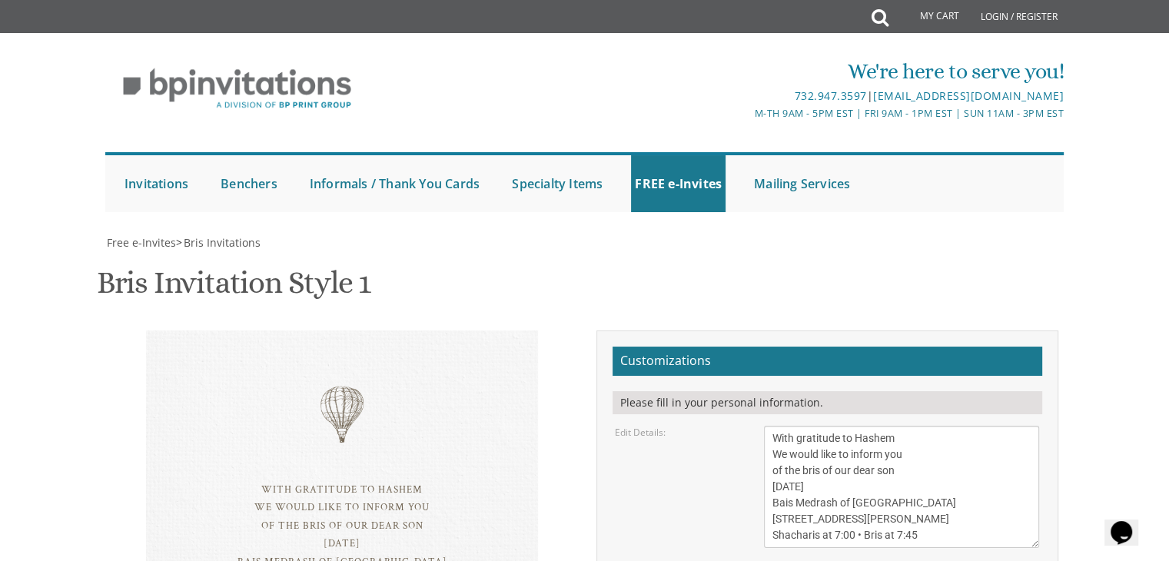  Describe the element at coordinates (827, 361) in the screenshot. I see `h2: Customizations` at that location.